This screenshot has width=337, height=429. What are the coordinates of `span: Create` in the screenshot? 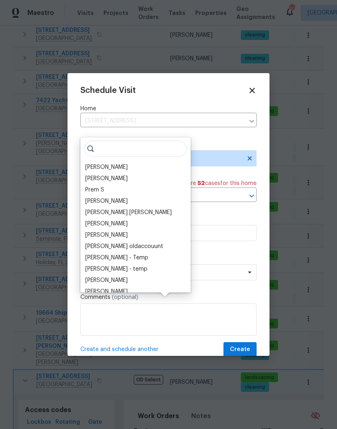 It's located at (240, 349).